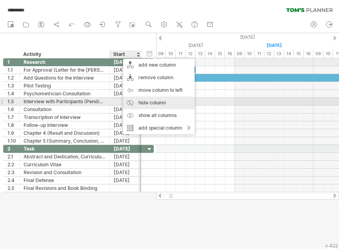 The image size is (339, 249). I want to click on div: Show Legend, so click(330, 248).